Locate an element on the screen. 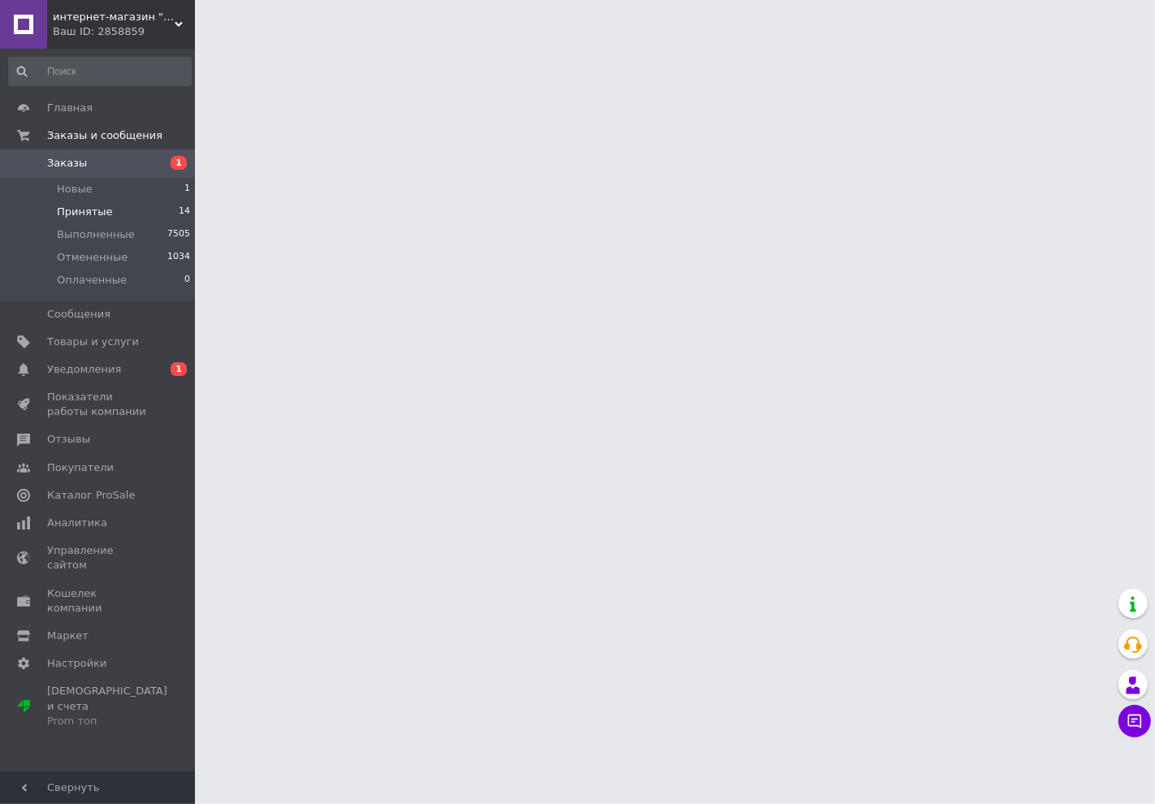 The height and width of the screenshot is (804, 1155). span: Новые is located at coordinates (75, 189).